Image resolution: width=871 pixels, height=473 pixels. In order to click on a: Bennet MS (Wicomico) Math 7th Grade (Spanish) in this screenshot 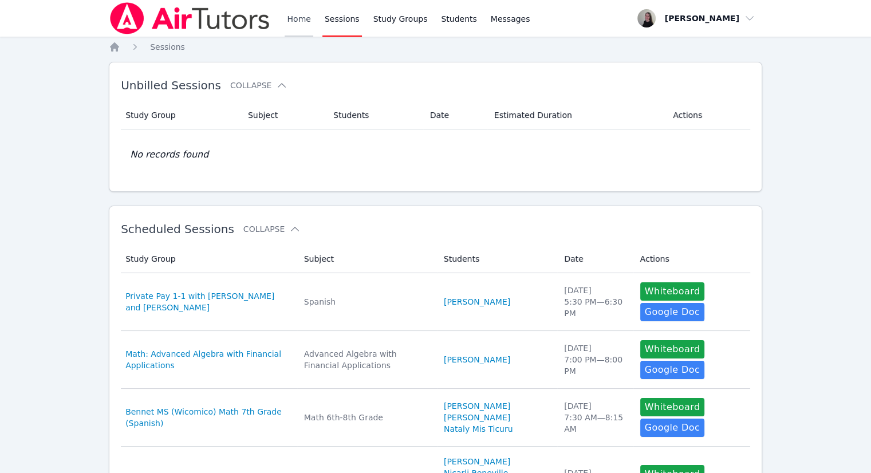, I will do `click(208, 417)`.